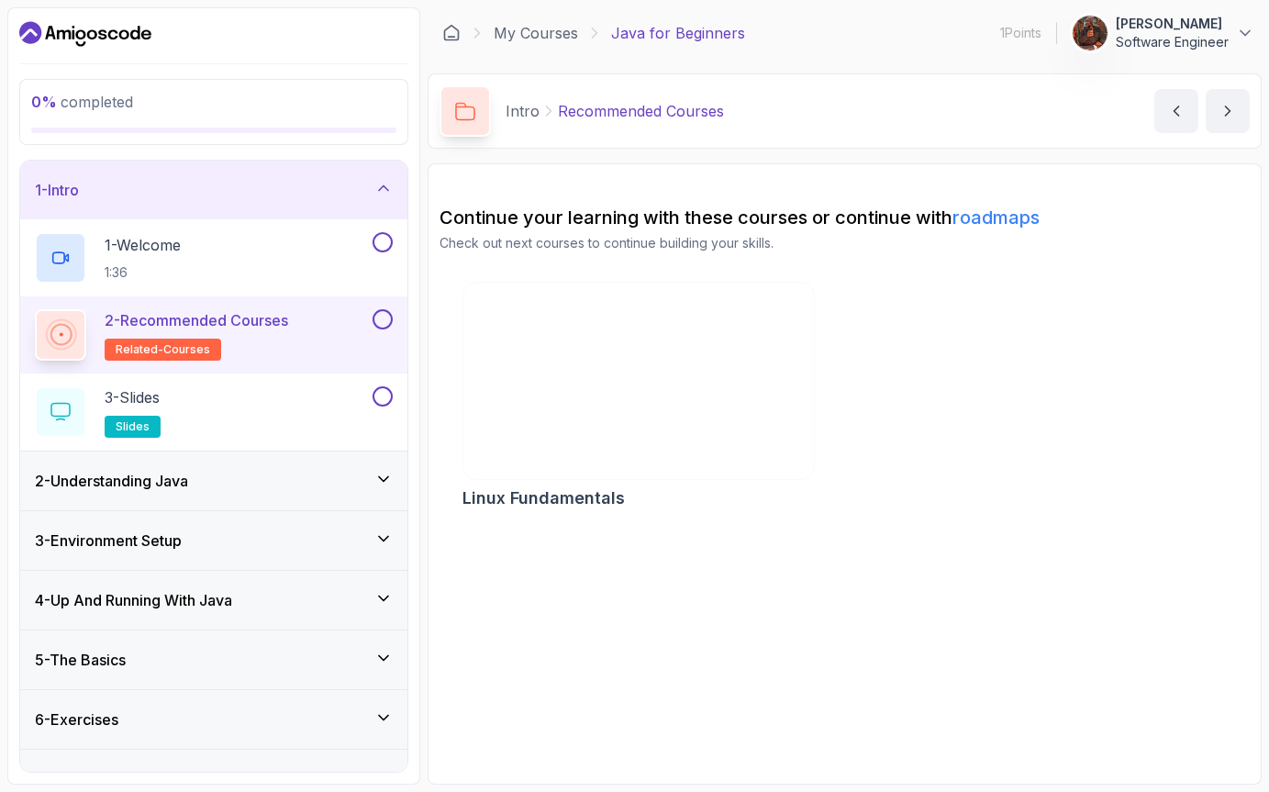 The width and height of the screenshot is (1269, 792). Describe the element at coordinates (80, 660) in the screenshot. I see `h3: 5 - The Basics` at that location.